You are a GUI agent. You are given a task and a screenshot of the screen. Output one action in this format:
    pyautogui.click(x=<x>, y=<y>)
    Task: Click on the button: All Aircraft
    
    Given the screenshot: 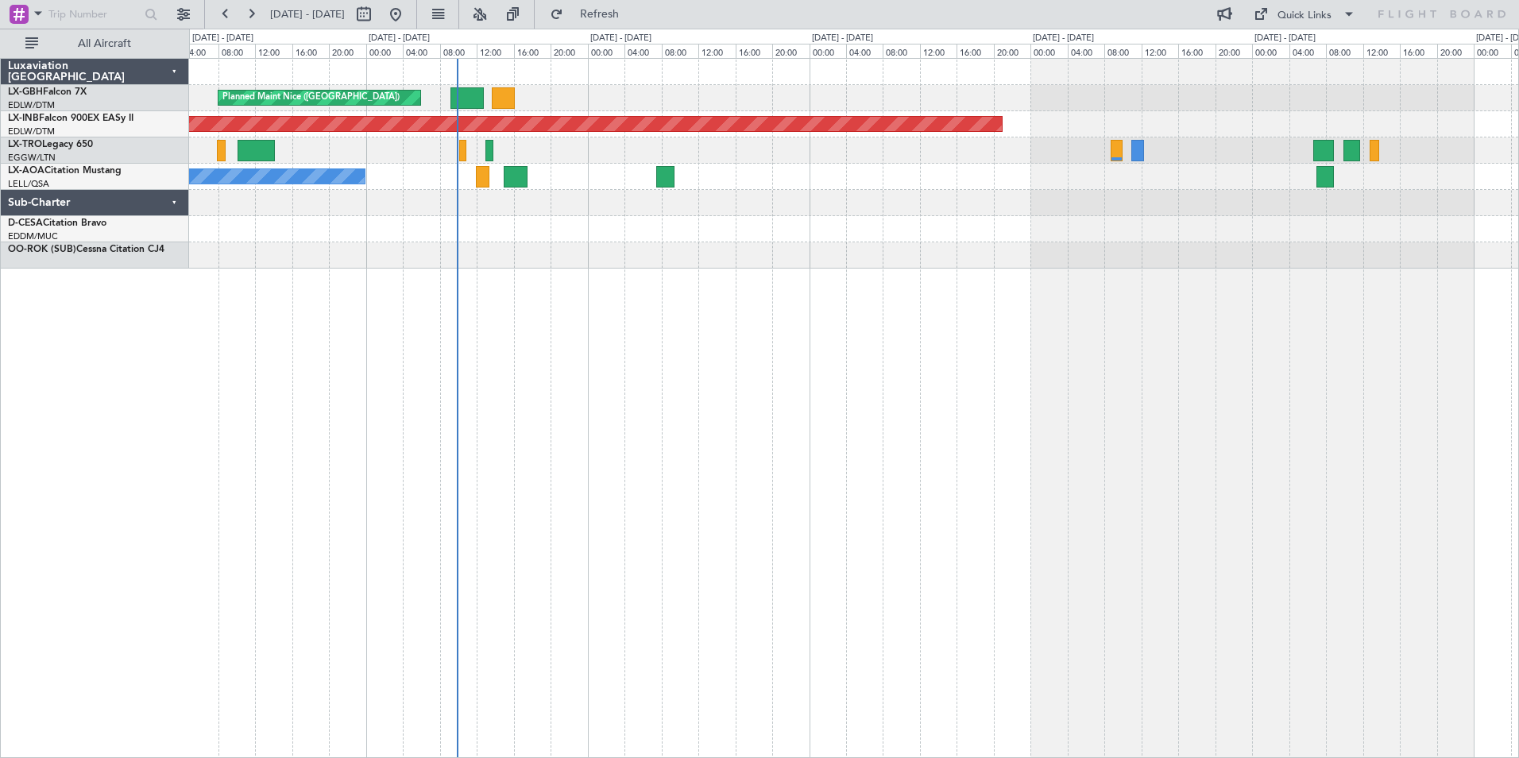 What is the action you would take?
    pyautogui.click(x=95, y=44)
    